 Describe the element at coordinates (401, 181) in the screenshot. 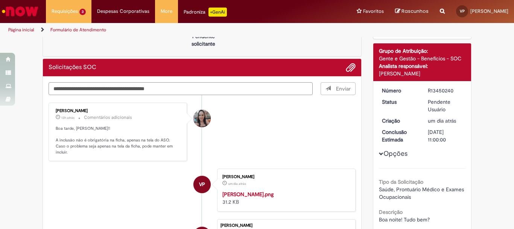

I see `b: Tipo da Solicitação` at that location.